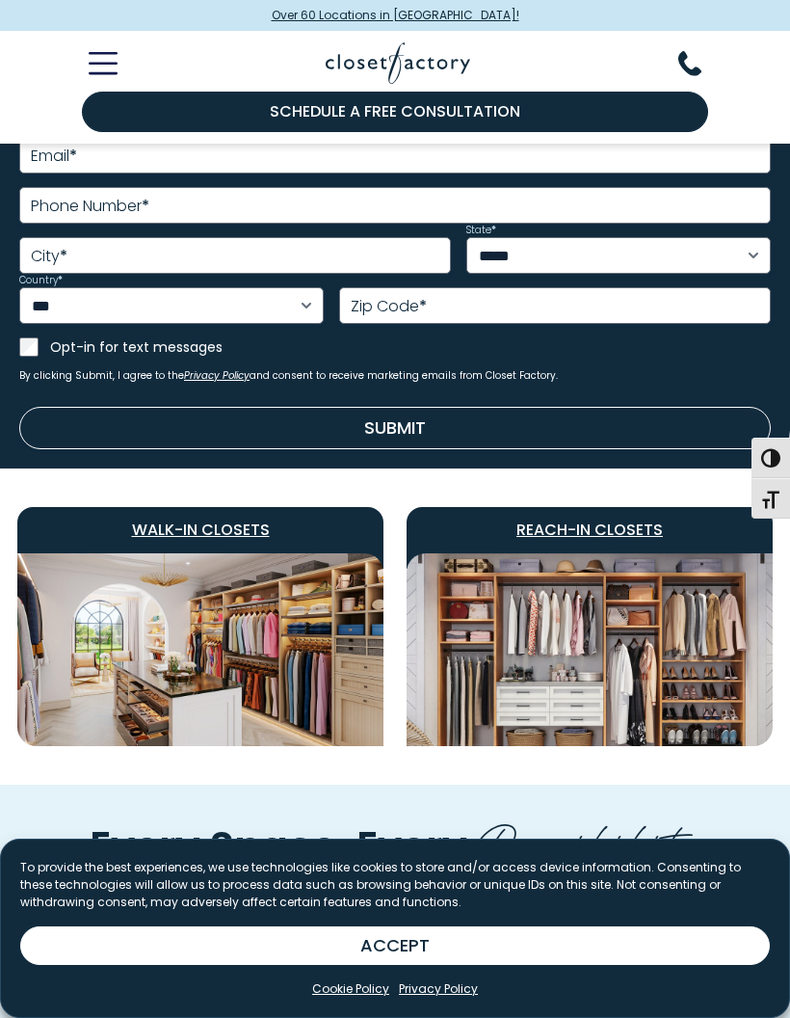 The image size is (790, 1018). I want to click on span: Every Space,, so click(218, 846).